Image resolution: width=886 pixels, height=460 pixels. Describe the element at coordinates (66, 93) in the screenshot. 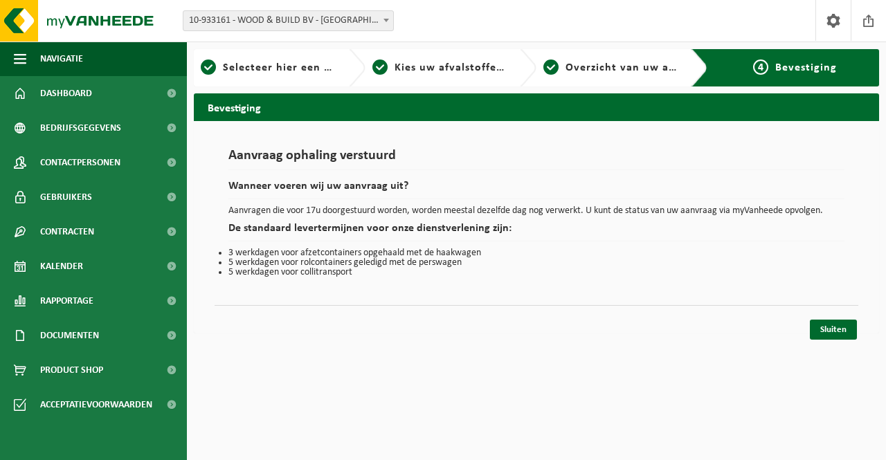

I see `span: Dashboard` at that location.